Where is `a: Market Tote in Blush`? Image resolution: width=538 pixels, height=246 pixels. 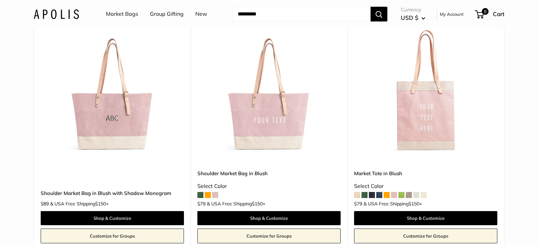
a: Market Tote in Blush is located at coordinates (426, 173).